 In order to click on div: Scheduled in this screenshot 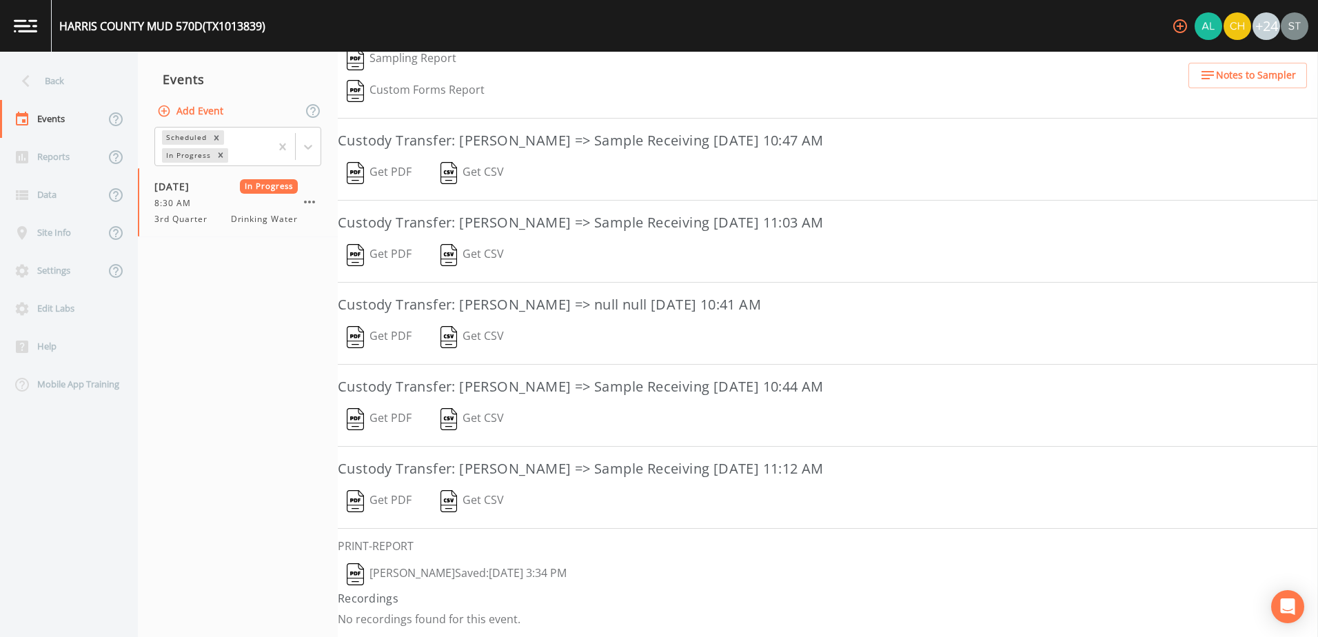, I will do `click(185, 137)`.